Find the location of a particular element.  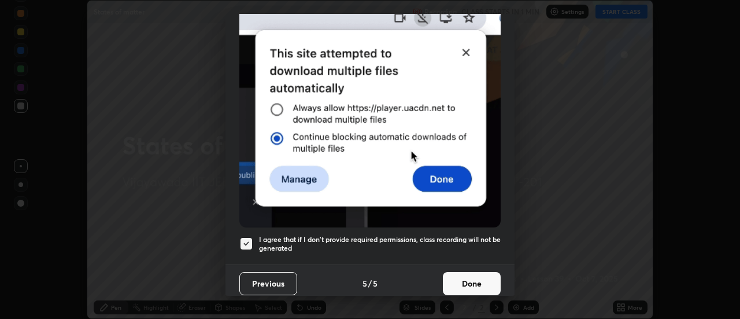

h5: I agree that if I don't provide required permissions, class recording will not be generated is located at coordinates (380, 243).